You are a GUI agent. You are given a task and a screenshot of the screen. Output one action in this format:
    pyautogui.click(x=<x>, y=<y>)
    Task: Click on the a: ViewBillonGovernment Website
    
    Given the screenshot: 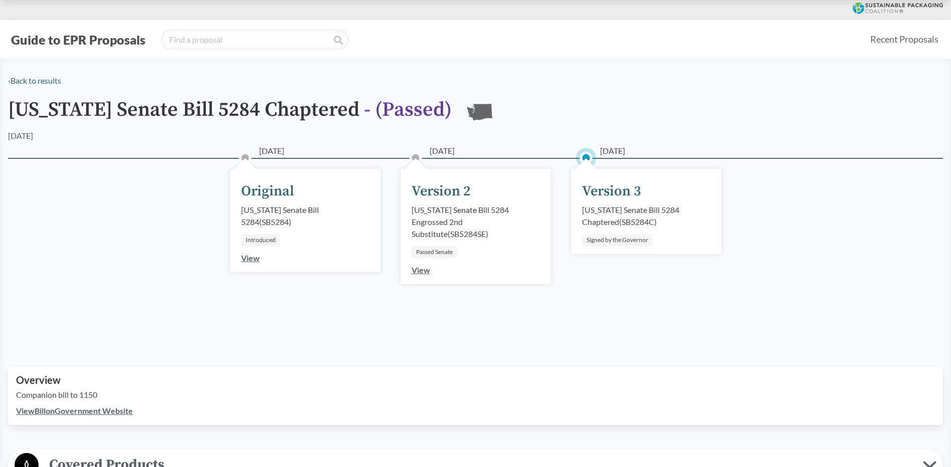 What is the action you would take?
    pyautogui.click(x=74, y=411)
    